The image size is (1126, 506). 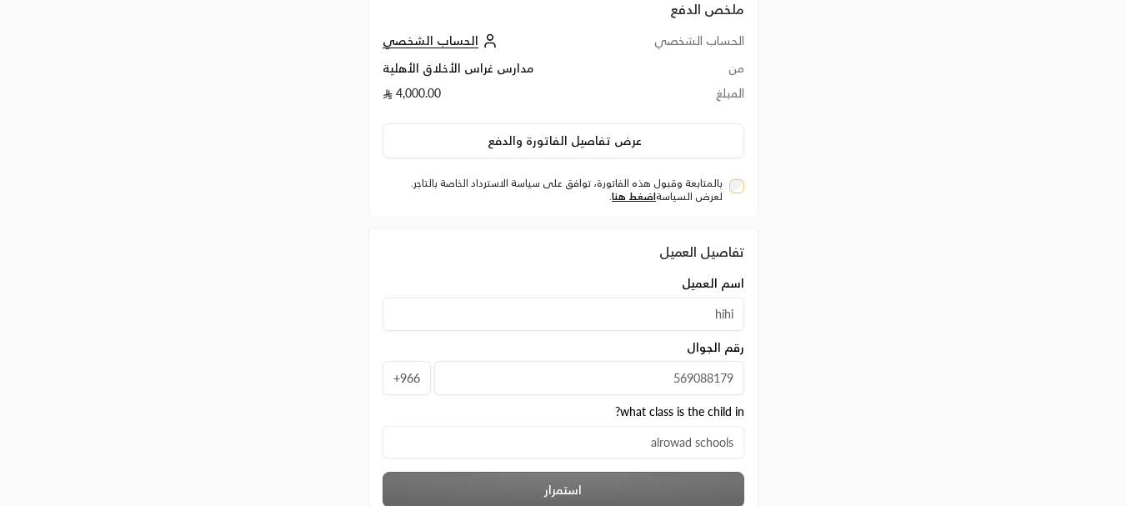 What do you see at coordinates (564, 141) in the screenshot?
I see `button: عرض تفاصيل الفاتورة والدفع` at bounding box center [564, 141].